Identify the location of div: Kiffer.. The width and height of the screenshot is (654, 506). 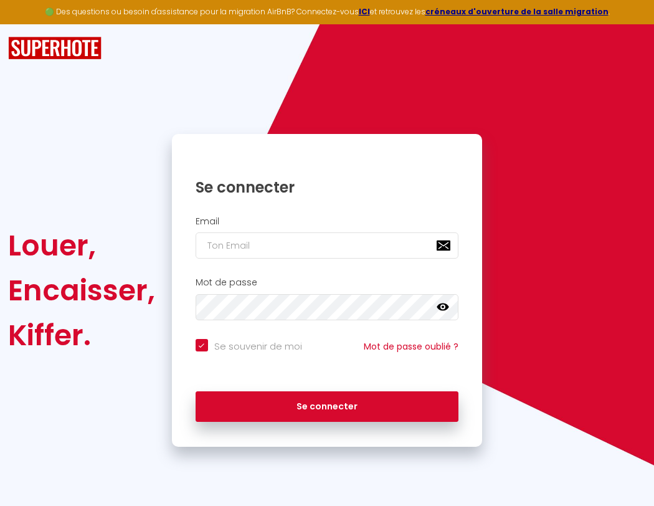
(82, 335).